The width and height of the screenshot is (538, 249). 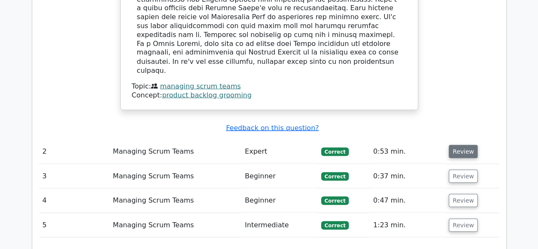 What do you see at coordinates (74, 151) in the screenshot?
I see `td: 2` at bounding box center [74, 151].